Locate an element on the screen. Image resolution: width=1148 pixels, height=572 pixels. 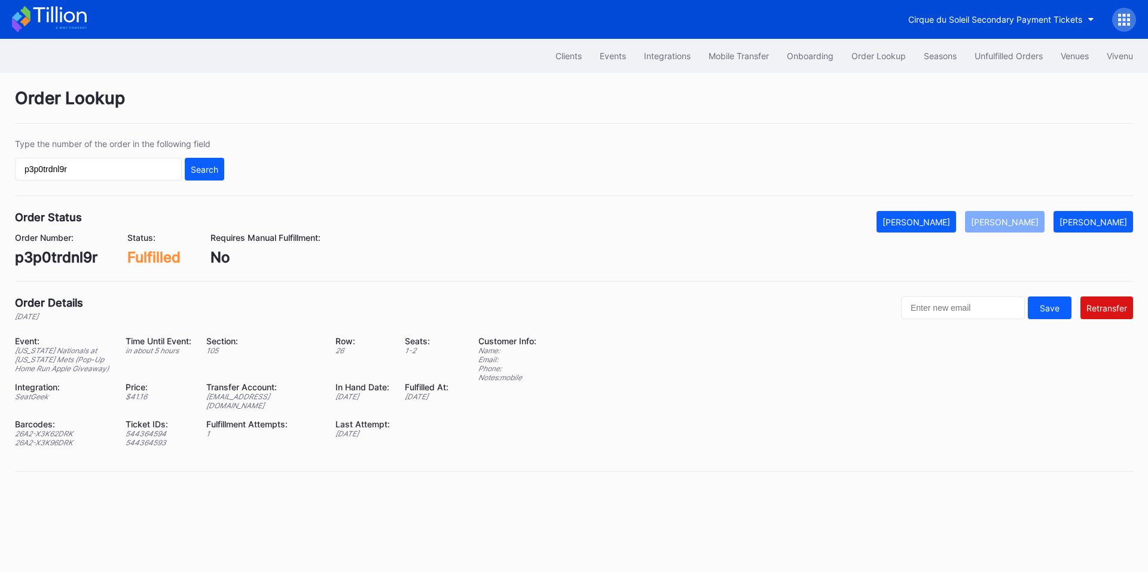
button: Vivenu is located at coordinates (1120, 56).